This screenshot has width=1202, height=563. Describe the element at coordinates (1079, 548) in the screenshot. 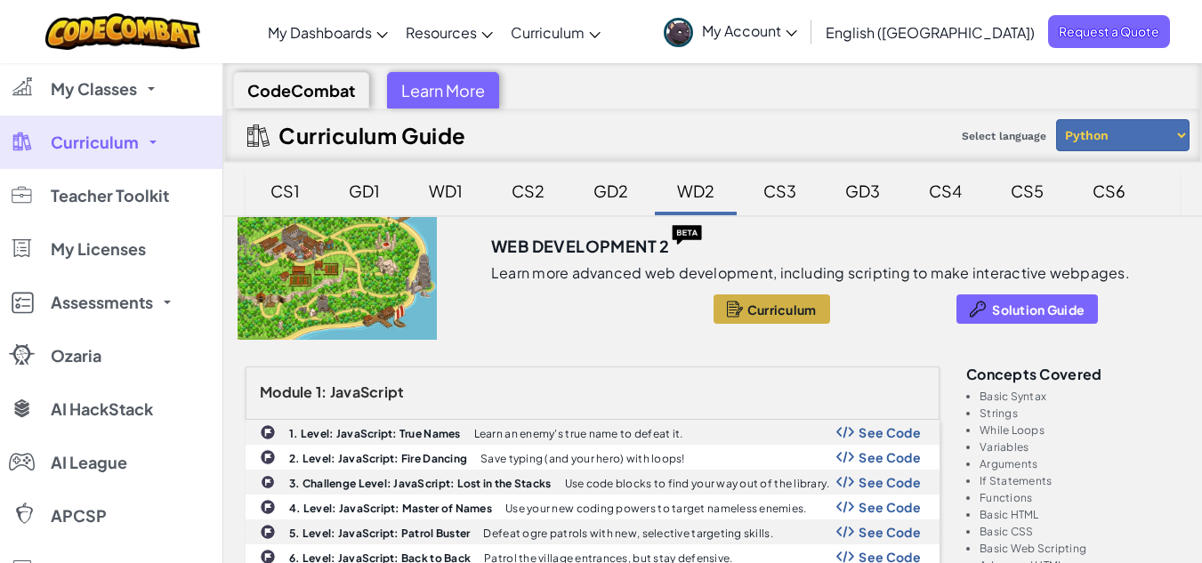

I see `li: Basic Web Scripting` at that location.